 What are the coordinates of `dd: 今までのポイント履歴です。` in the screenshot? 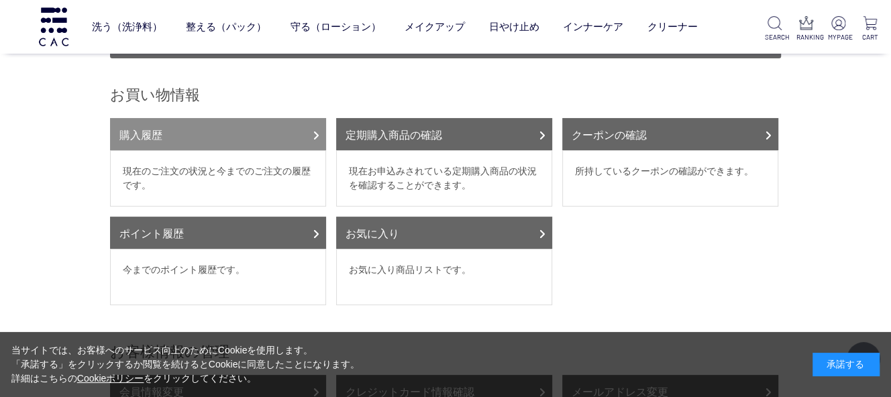 It's located at (218, 277).